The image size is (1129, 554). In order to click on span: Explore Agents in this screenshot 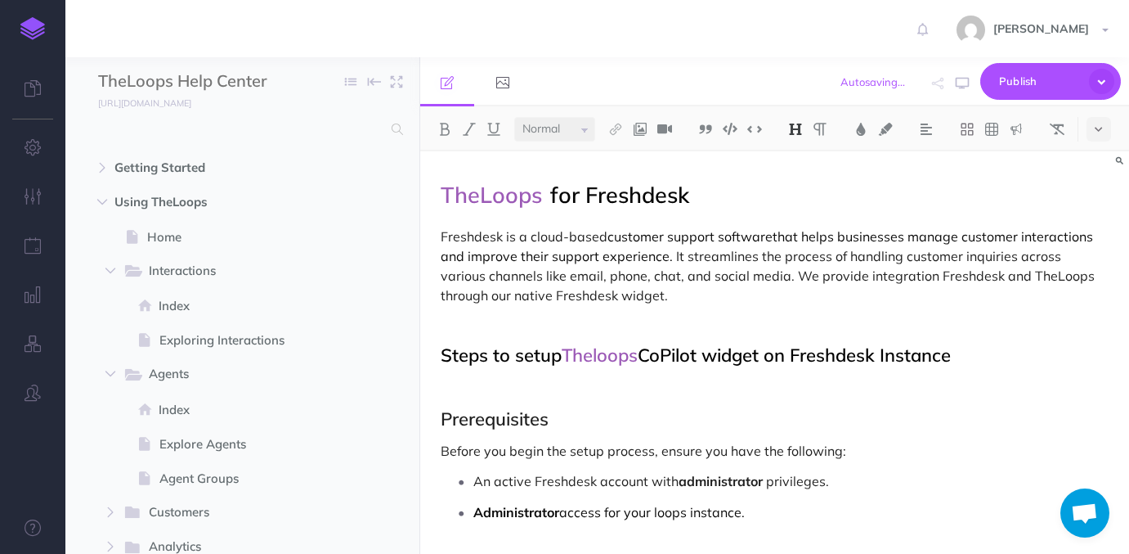, I will do `click(240, 444)`.